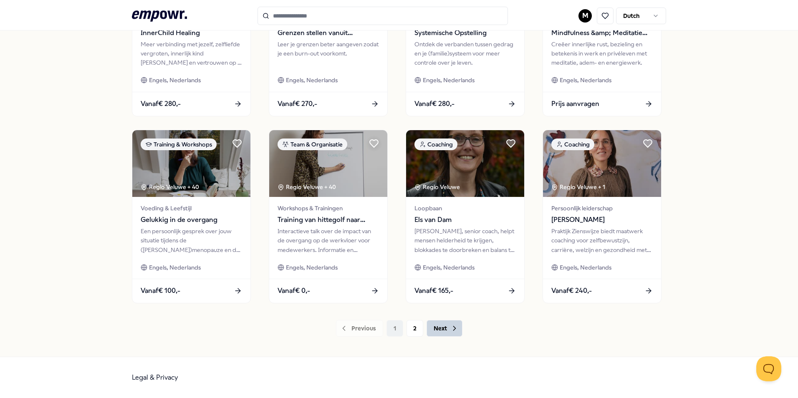 This screenshot has height=398, width=798. Describe the element at coordinates (297, 104) in the screenshot. I see `span: Vanaf € 270,-` at that location.